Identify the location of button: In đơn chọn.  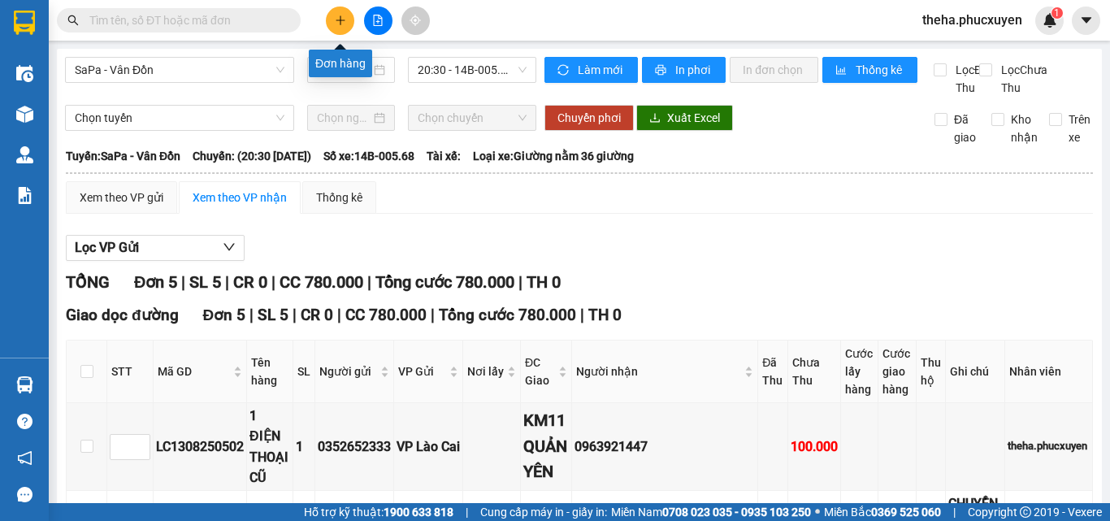
(774, 70).